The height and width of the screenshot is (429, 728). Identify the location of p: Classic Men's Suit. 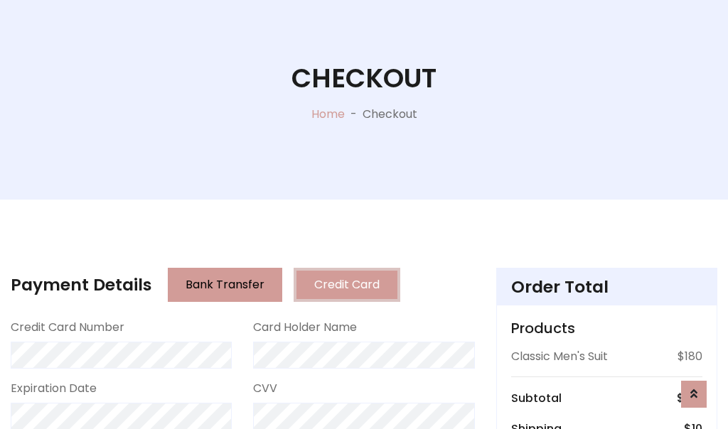
(559, 357).